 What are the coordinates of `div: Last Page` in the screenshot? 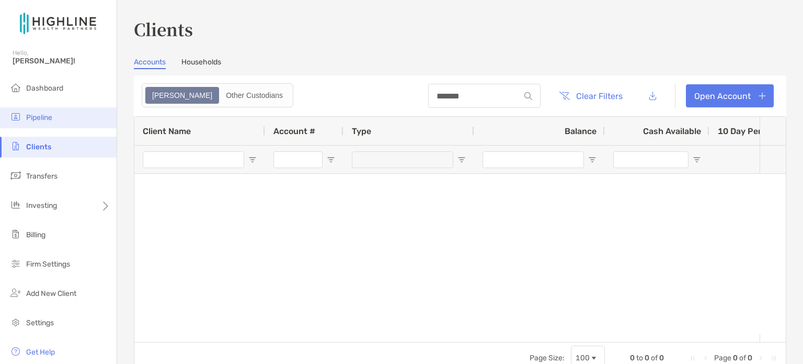 It's located at (774, 358).